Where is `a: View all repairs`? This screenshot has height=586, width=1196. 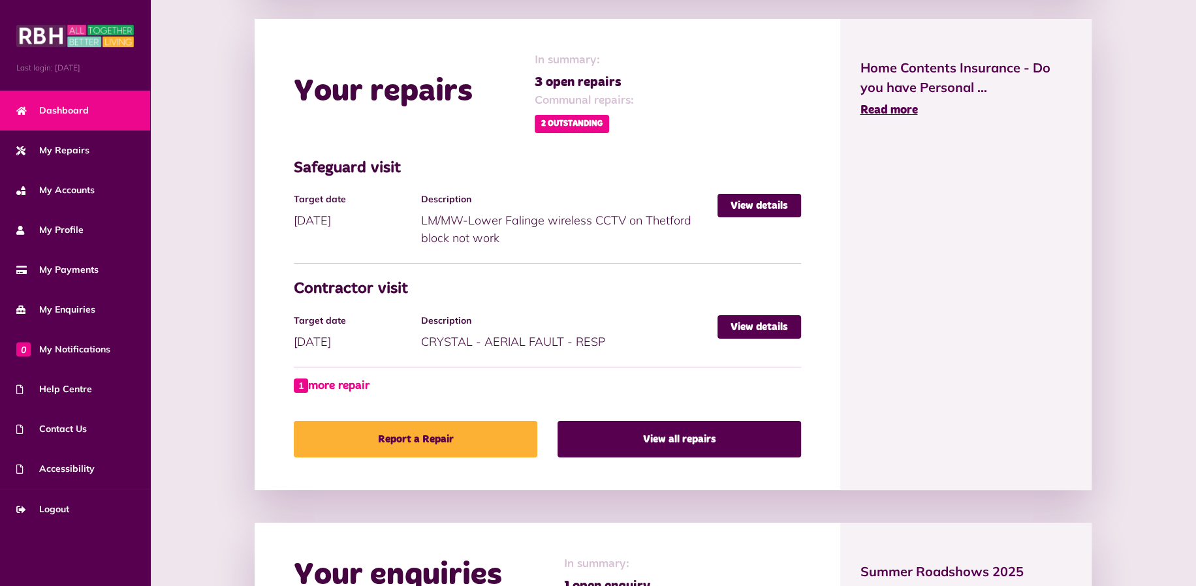 a: View all repairs is located at coordinates (679, 439).